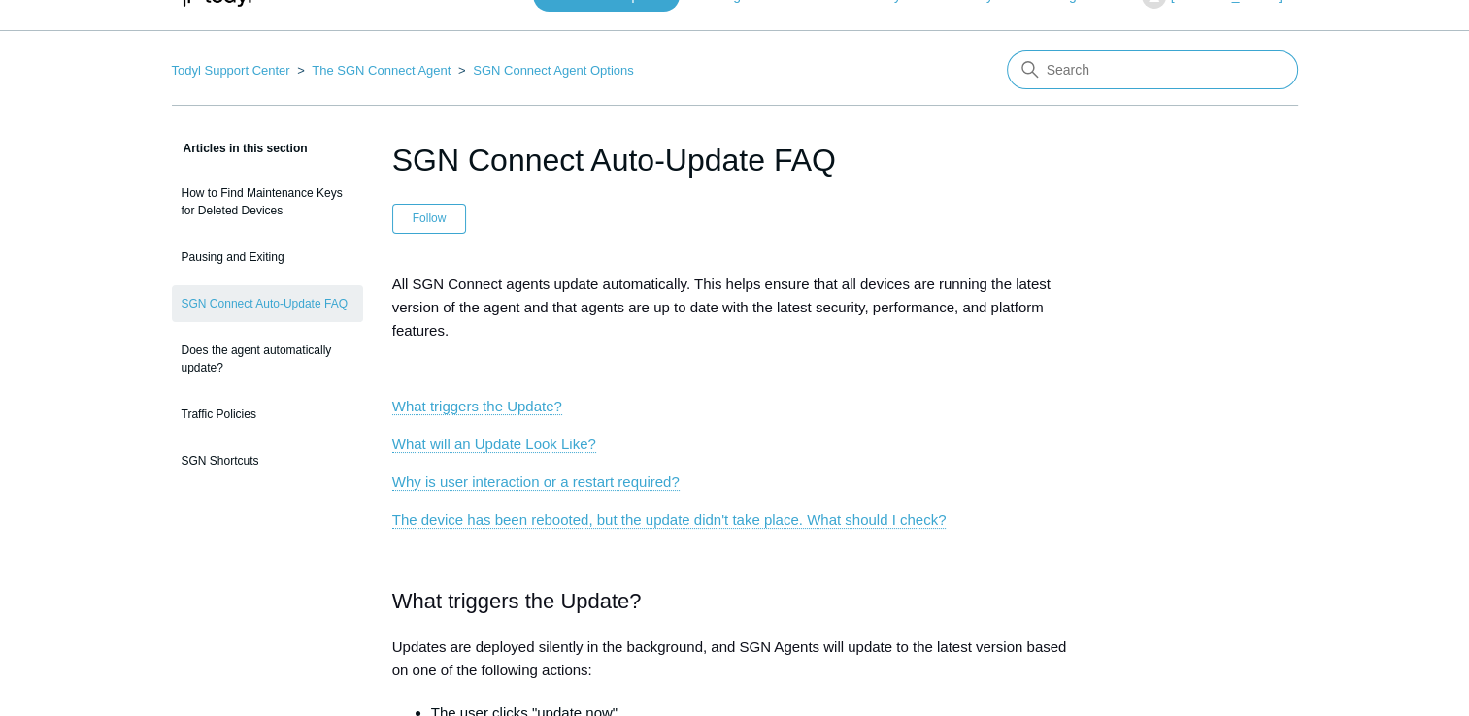  Describe the element at coordinates (721, 307) in the screenshot. I see `span: All SGN Connect agents update automatically. This helps ensure that all devices are running the l...` at that location.